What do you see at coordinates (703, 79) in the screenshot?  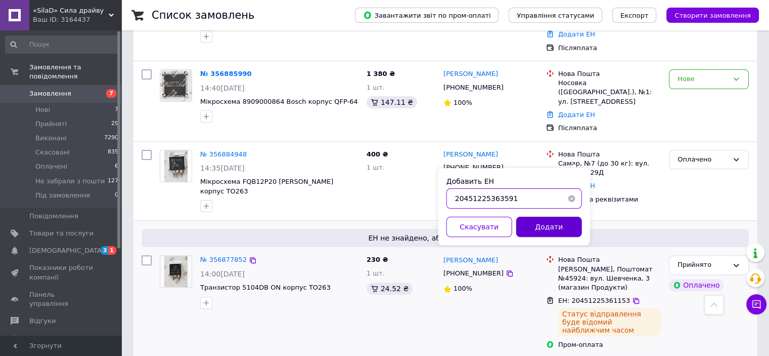 I see `div: Нове` at bounding box center [703, 79].